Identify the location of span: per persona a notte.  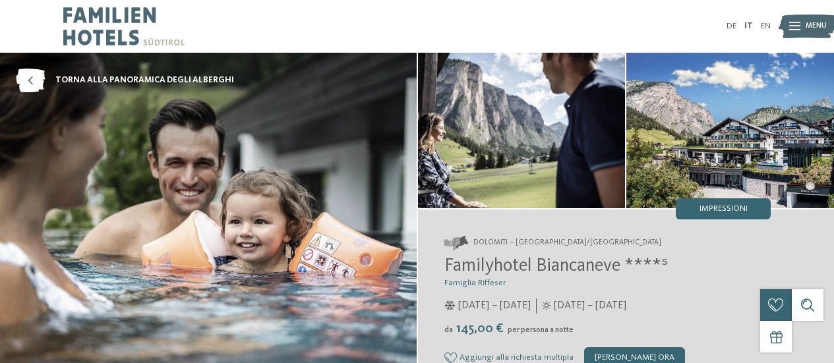
(540, 330).